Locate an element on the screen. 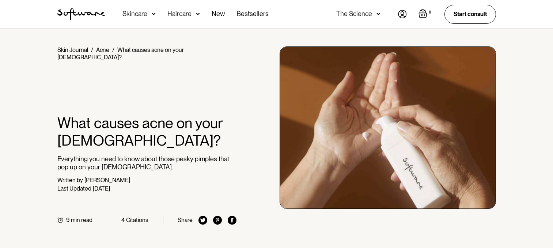 The height and width of the screenshot is (248, 553). a: Open empty cart is located at coordinates (426, 14).